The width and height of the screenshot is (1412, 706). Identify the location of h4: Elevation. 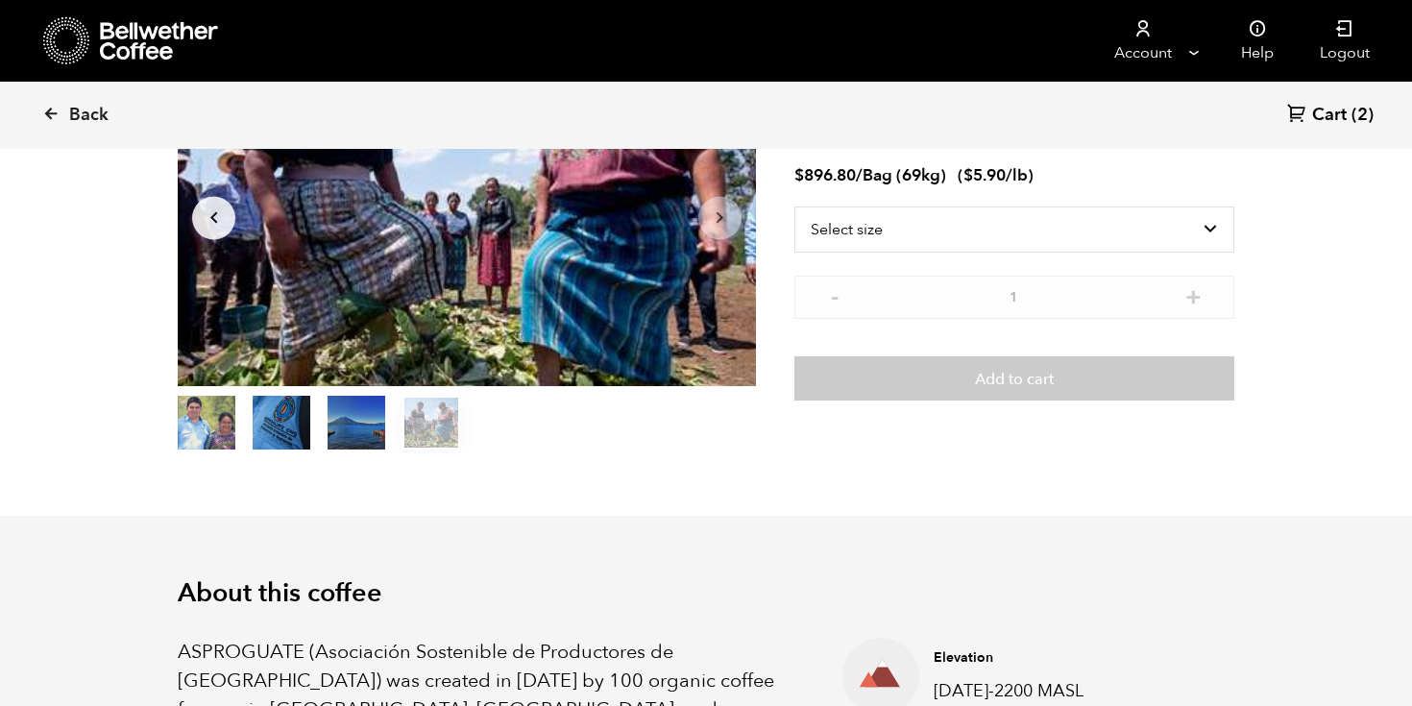
(1053, 658).